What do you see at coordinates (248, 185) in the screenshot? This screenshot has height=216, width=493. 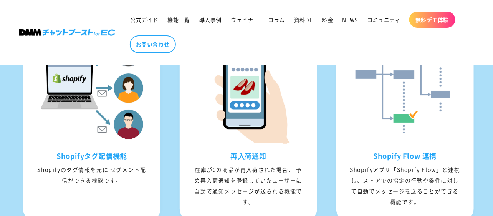 I see `div: 在庫が0の商品が再⼊荷された場合、 予め再⼊荷通知を登録していたユーザーに ⾃動で通知メッセージが送られる機能です。` at bounding box center [248, 185].